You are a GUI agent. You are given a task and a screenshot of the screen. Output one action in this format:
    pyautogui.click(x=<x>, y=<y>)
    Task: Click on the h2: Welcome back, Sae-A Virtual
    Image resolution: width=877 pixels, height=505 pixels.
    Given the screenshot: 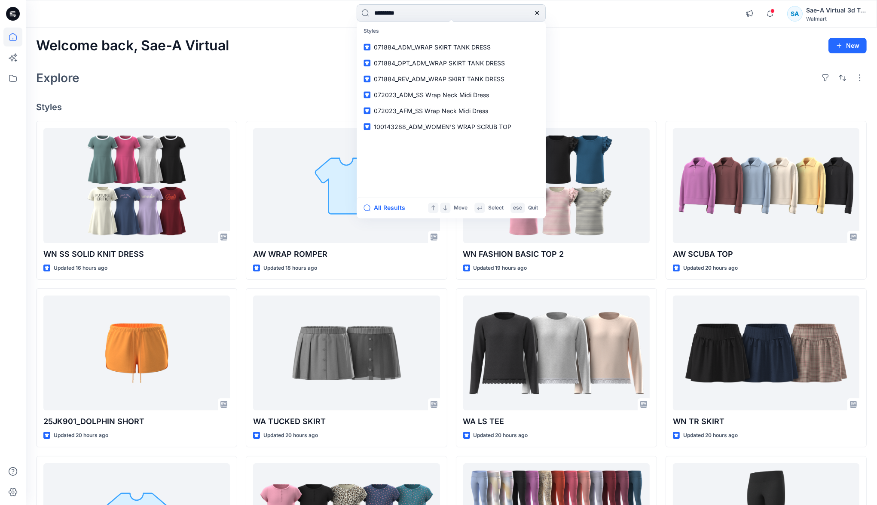 What is the action you would take?
    pyautogui.click(x=132, y=46)
    